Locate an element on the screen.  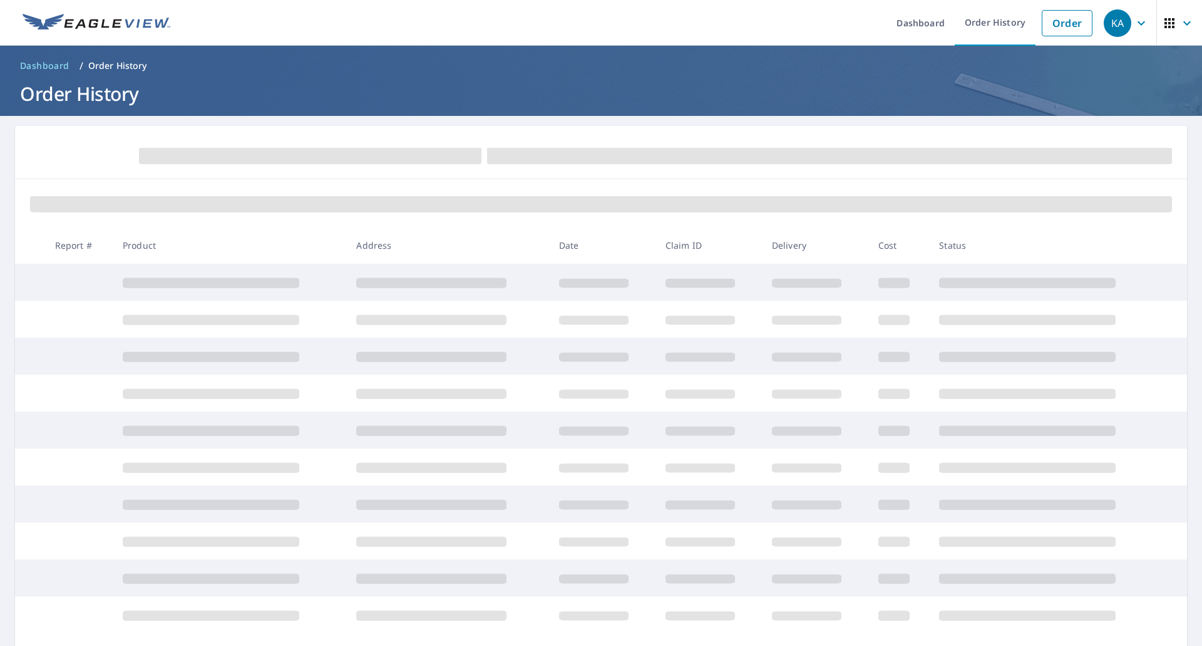
th: Date is located at coordinates (602, 245).